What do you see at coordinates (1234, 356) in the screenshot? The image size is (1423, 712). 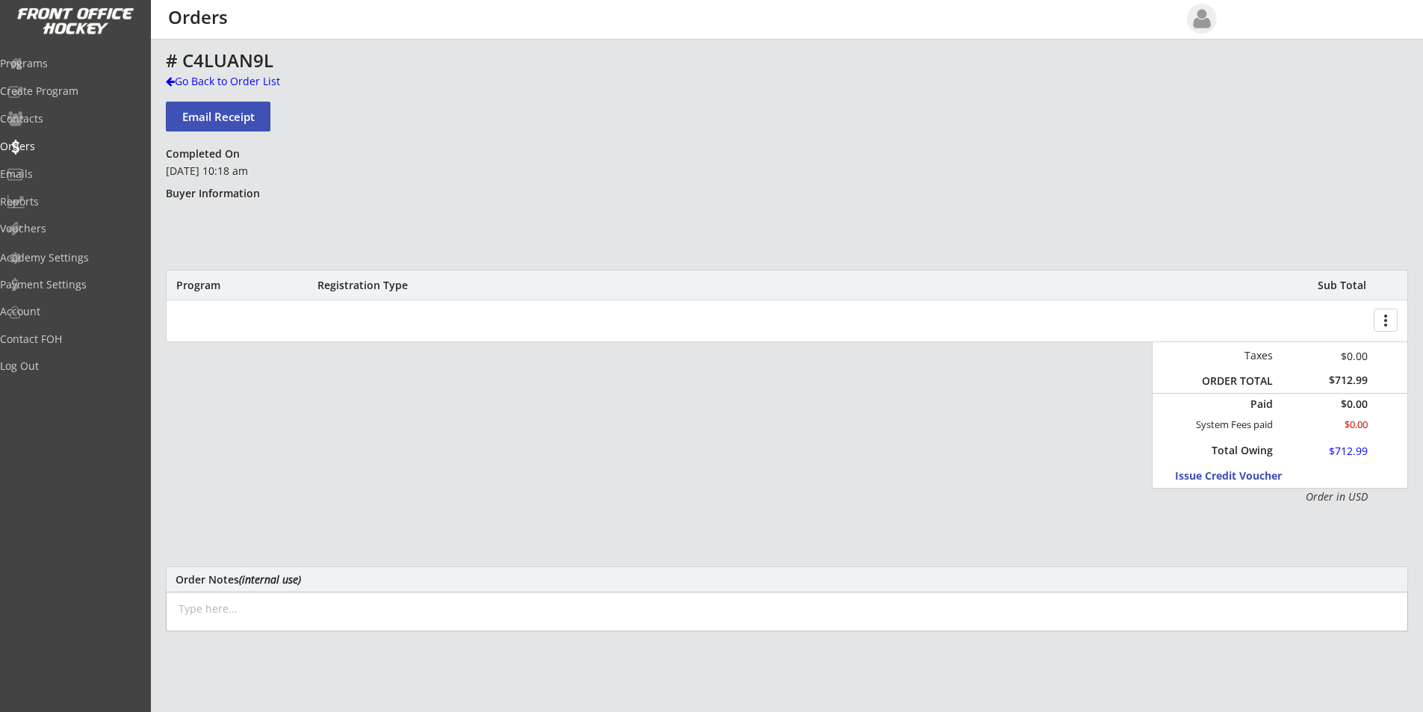 I see `div: Taxes` at bounding box center [1234, 356].